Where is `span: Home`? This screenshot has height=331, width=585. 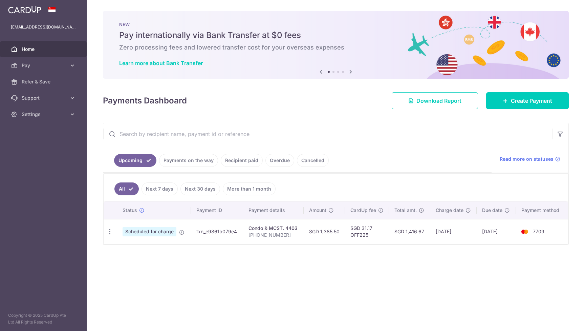 span: Home is located at coordinates (44, 49).